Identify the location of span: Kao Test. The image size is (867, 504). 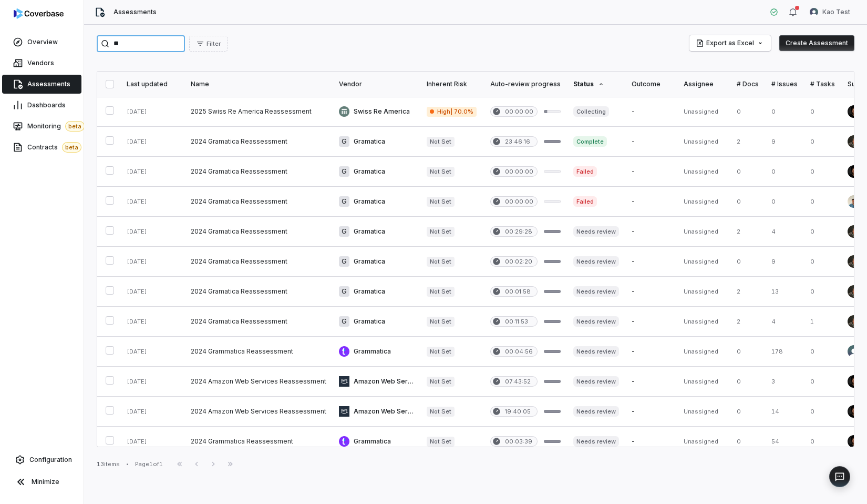
(836, 12).